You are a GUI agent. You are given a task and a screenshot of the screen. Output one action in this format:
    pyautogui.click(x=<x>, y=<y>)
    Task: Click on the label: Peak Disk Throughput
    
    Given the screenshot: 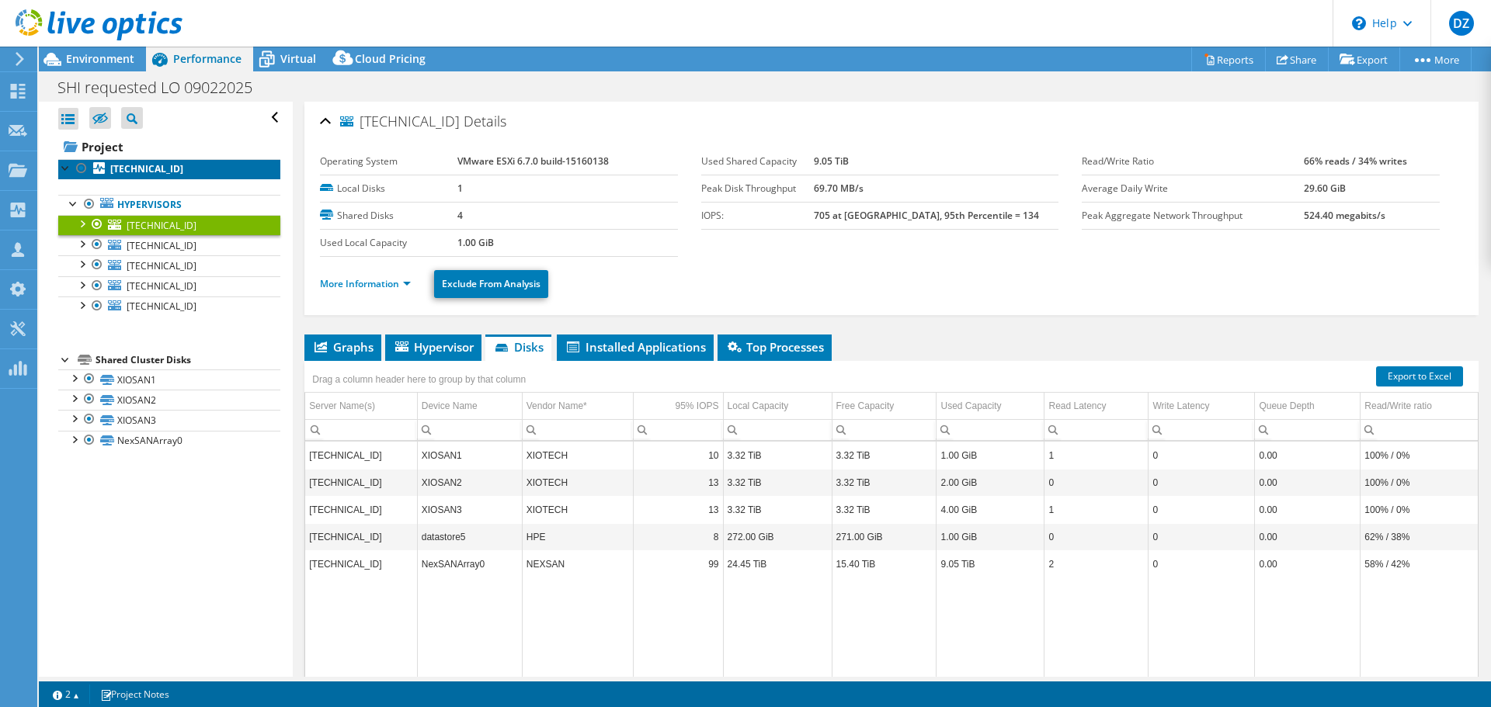 What is the action you would take?
    pyautogui.click(x=757, y=189)
    